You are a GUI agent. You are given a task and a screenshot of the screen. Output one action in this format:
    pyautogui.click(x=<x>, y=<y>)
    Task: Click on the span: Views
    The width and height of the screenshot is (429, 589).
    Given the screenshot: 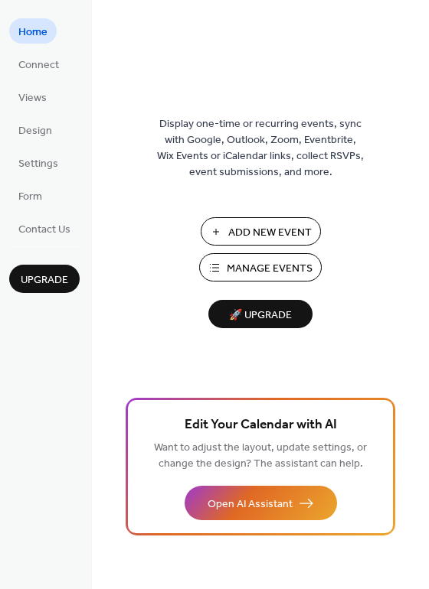 What is the action you would take?
    pyautogui.click(x=32, y=98)
    